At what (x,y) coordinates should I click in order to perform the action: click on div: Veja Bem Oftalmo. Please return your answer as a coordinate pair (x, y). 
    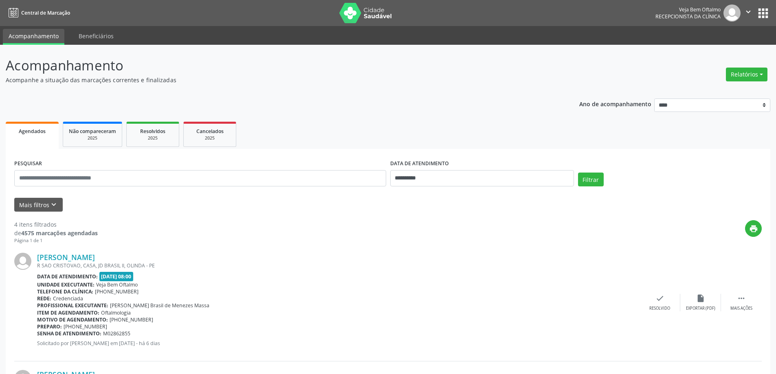
    Looking at the image, I should click on (688, 9).